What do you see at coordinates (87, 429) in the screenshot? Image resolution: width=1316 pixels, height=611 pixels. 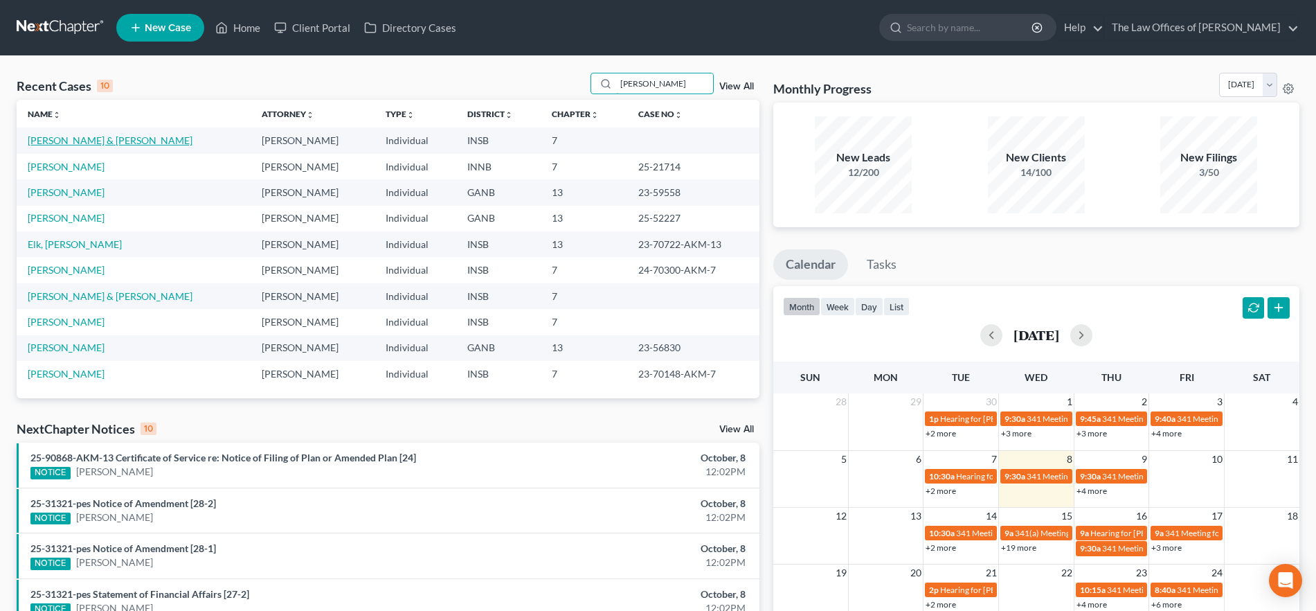 I see `div: NextChapter Notices` at bounding box center [87, 429].